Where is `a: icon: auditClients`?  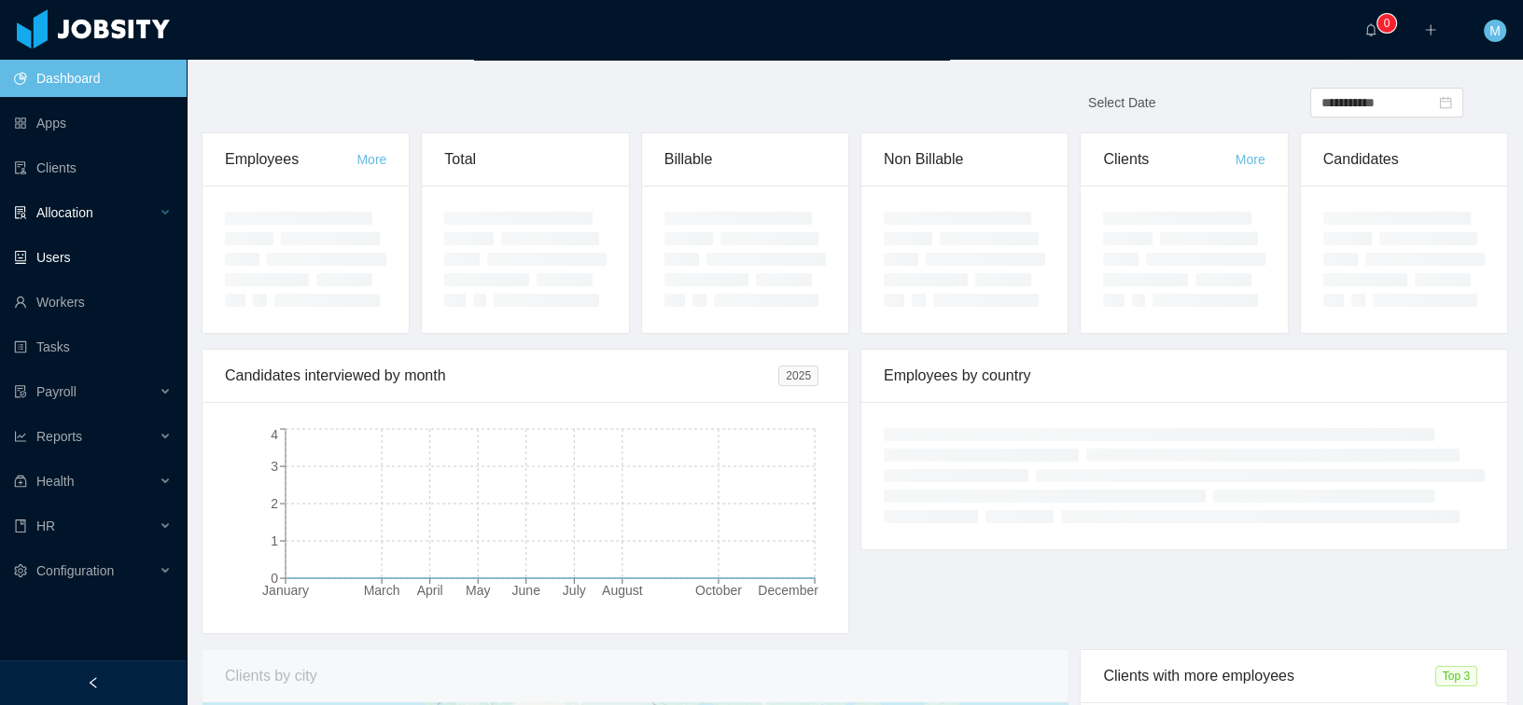 a: icon: auditClients is located at coordinates (92, 168).